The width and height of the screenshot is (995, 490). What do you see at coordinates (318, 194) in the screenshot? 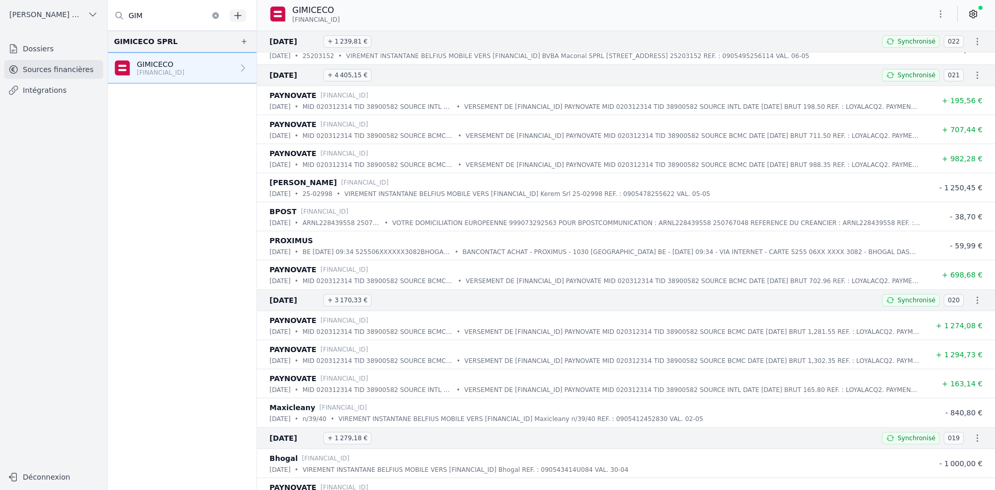
I see `p: 25-02998` at bounding box center [318, 194].